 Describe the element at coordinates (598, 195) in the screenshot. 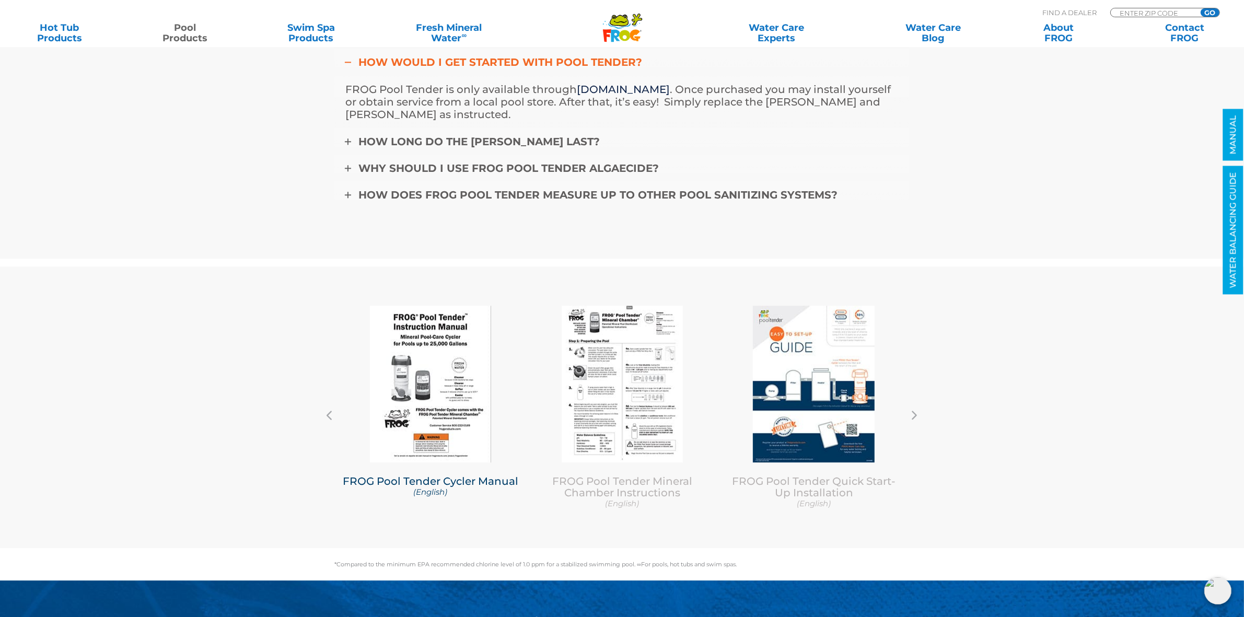

I see `span: How does FROG Pool Tender measure up to other pool sanitizing systems?` at that location.